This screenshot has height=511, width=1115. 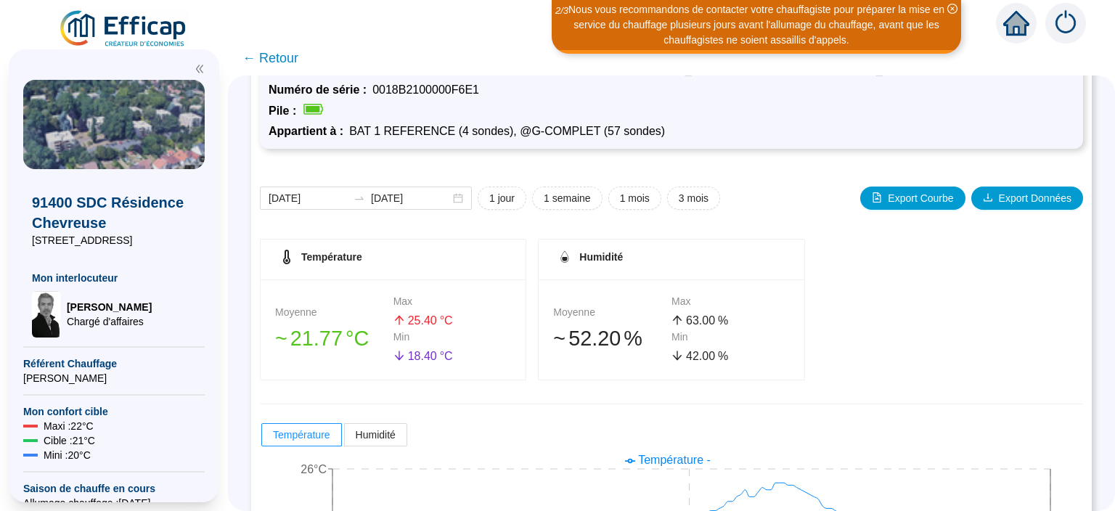 I want to click on button: 1 jour, so click(x=502, y=198).